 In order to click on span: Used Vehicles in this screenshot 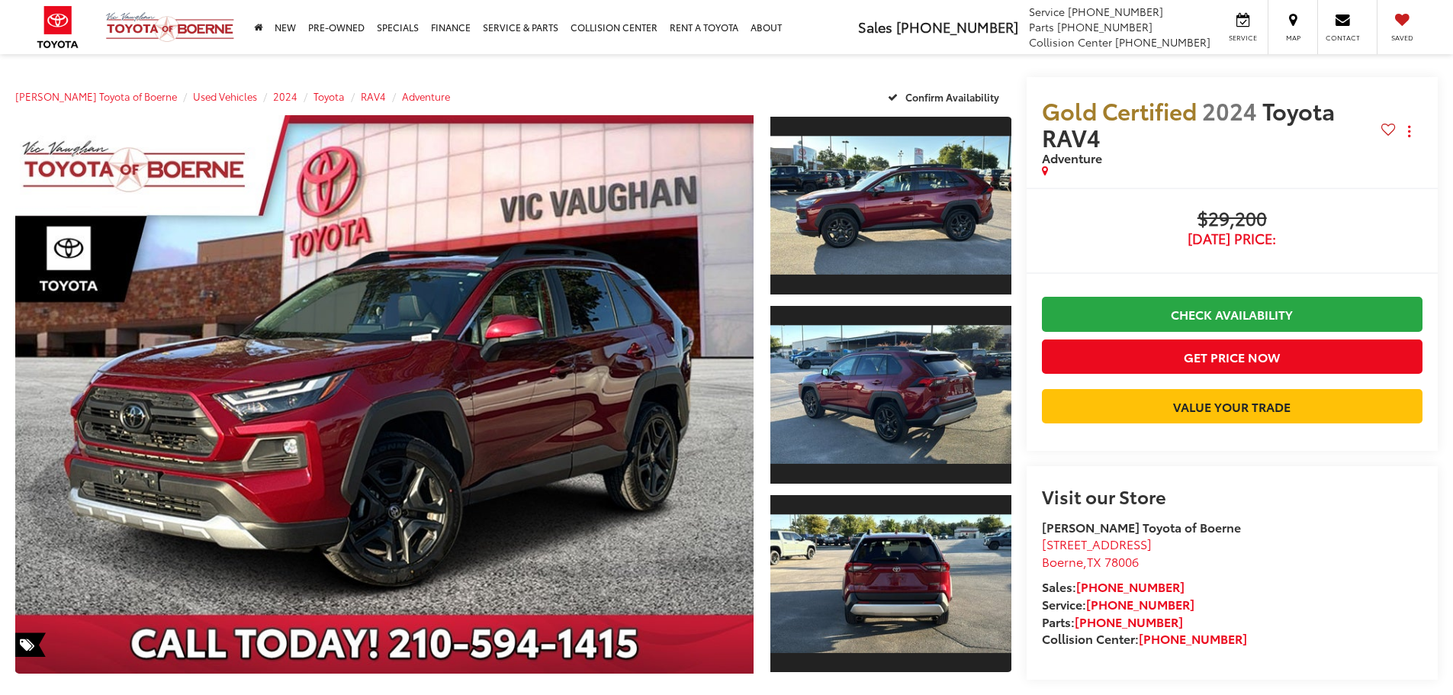, I will do `click(225, 96)`.